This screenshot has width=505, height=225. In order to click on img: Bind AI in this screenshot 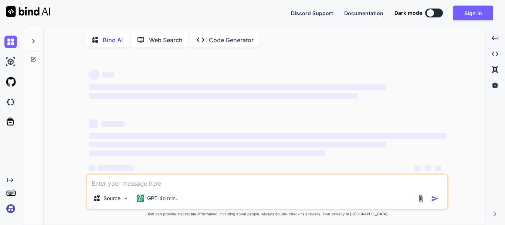, I will do `click(28, 11)`.